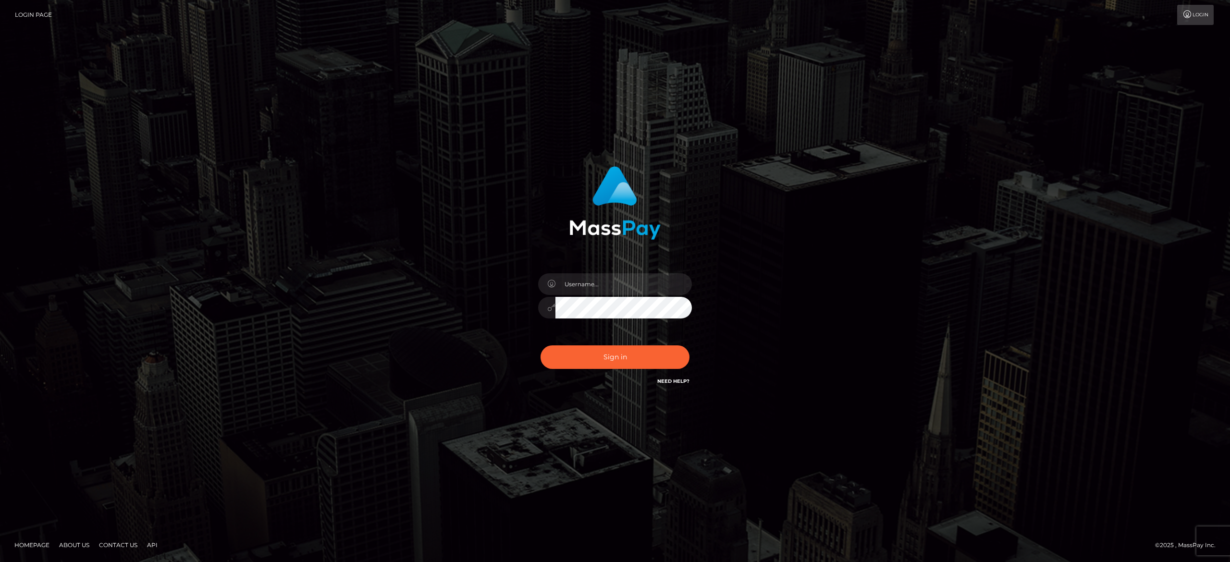 The height and width of the screenshot is (562, 1230). What do you see at coordinates (33, 15) in the screenshot?
I see `a: Login Page` at bounding box center [33, 15].